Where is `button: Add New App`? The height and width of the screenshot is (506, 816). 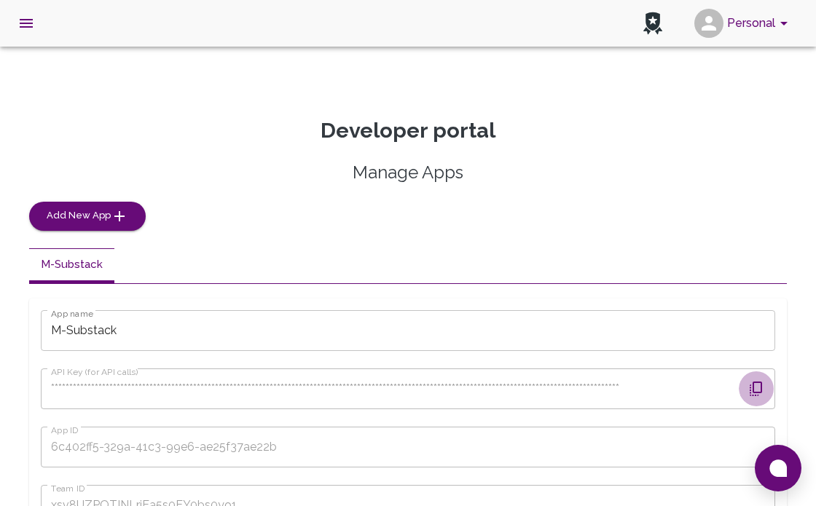 button: Add New App is located at coordinates (87, 216).